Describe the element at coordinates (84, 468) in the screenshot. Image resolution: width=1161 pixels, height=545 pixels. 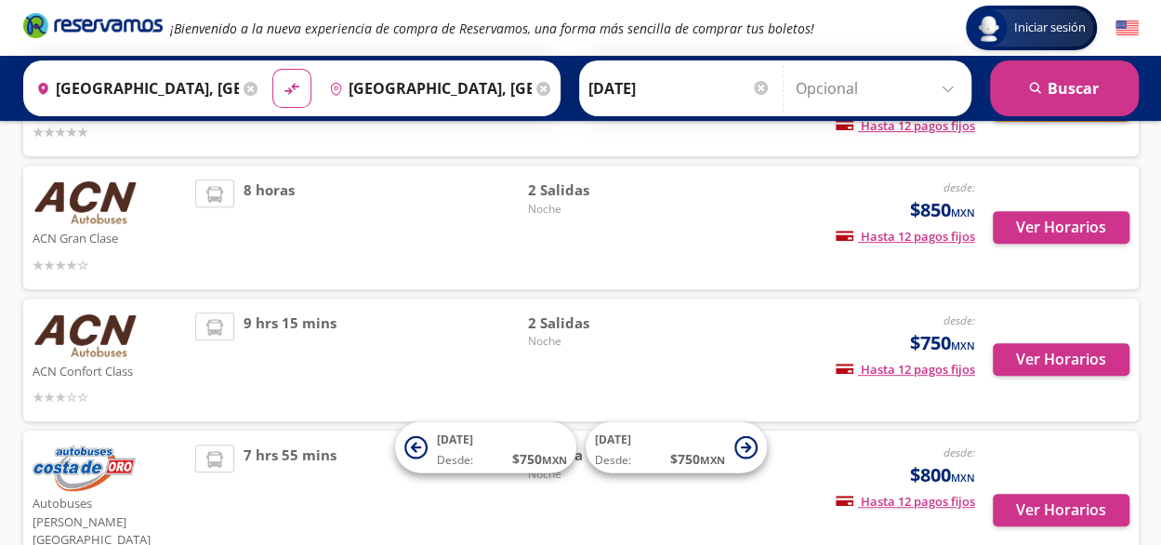
I see `img: Autobuses Costa de Oro` at that location.